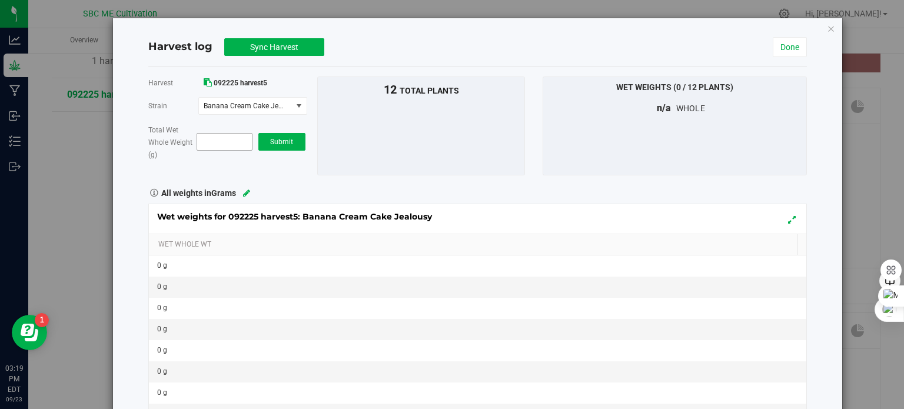 This screenshot has width=904, height=409. Describe the element at coordinates (170, 142) in the screenshot. I see `span: Total Wet Whole Weight (g)` at that location.